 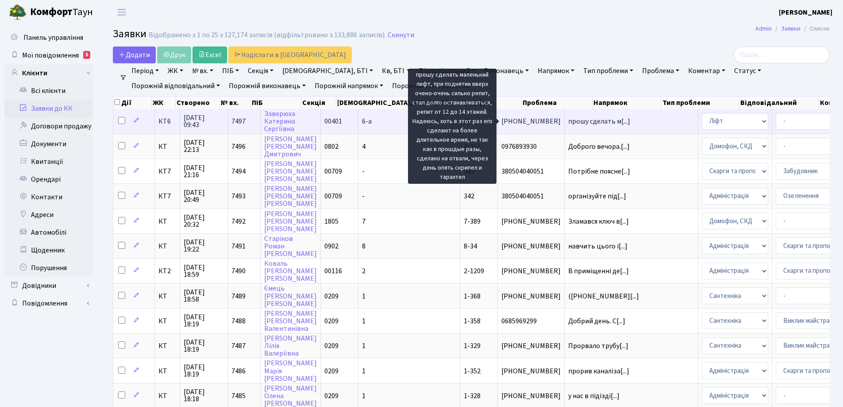 What do you see at coordinates (238, 246) in the screenshot?
I see `span: 7491` at bounding box center [238, 246].